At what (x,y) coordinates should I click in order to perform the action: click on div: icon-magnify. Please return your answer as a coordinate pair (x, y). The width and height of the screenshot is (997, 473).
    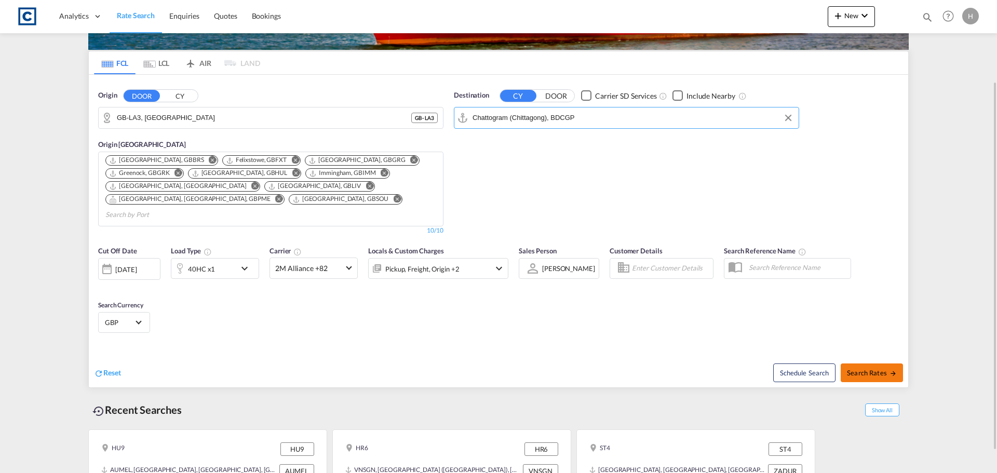
    Looking at the image, I should click on (927, 19).